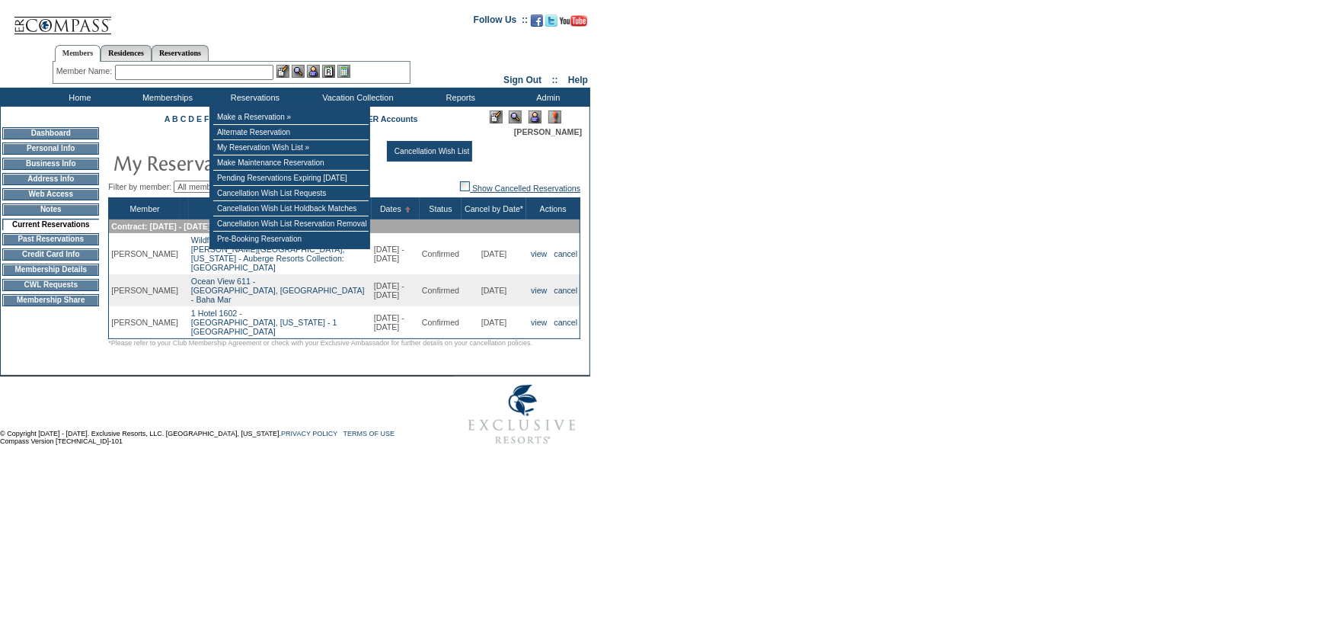 The width and height of the screenshot is (1329, 631). I want to click on img: Edit Mode, so click(496, 117).